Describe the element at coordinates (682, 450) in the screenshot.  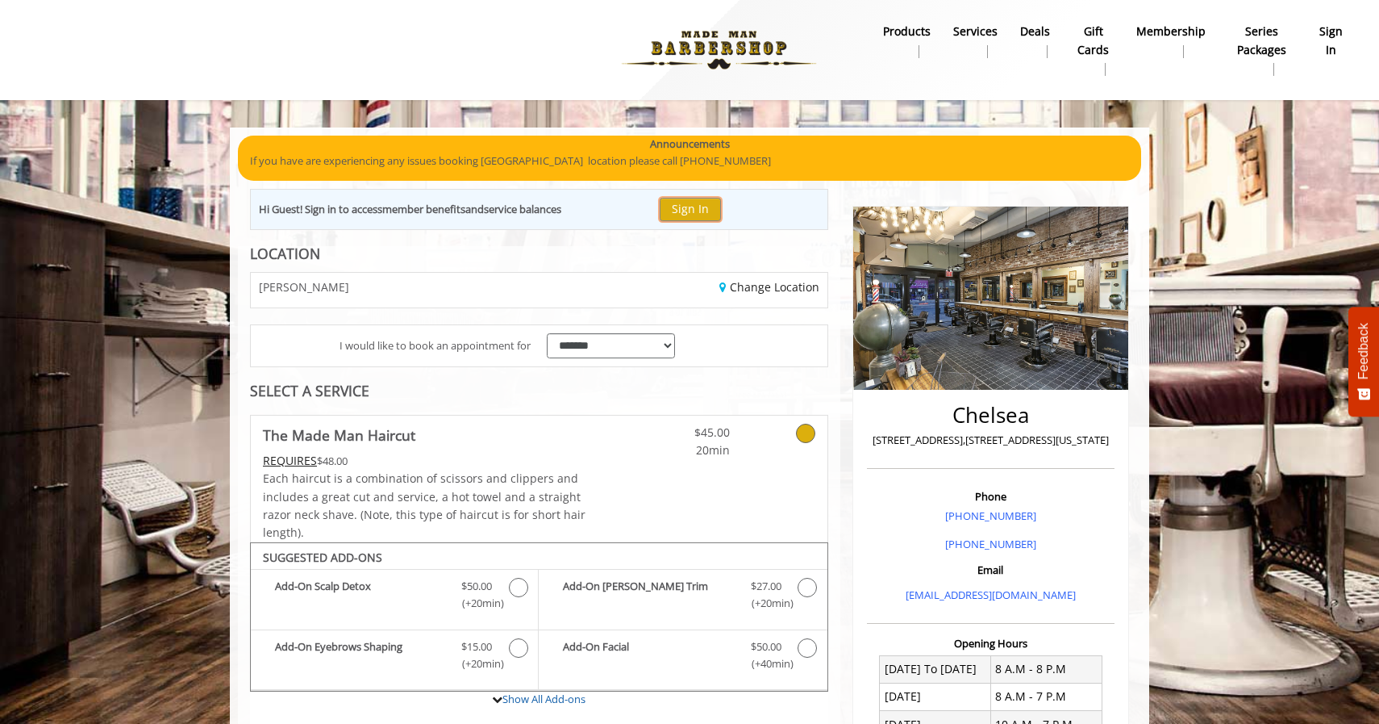
I see `span: 20min` at that location.